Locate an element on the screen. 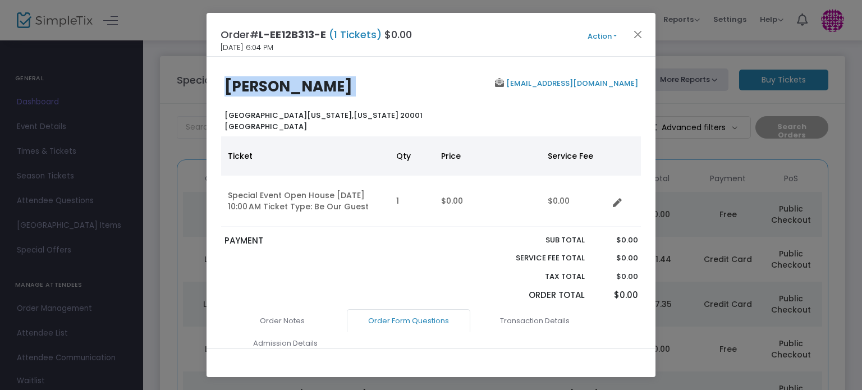 The image size is (862, 390). h4: Order# $0.00 is located at coordinates (316, 34).